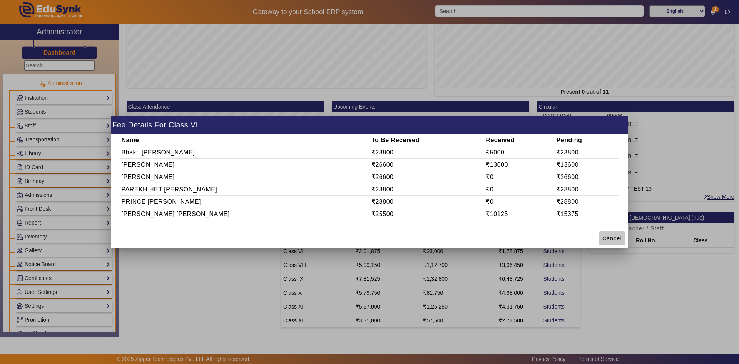  I want to click on th: Received, so click(520, 140).